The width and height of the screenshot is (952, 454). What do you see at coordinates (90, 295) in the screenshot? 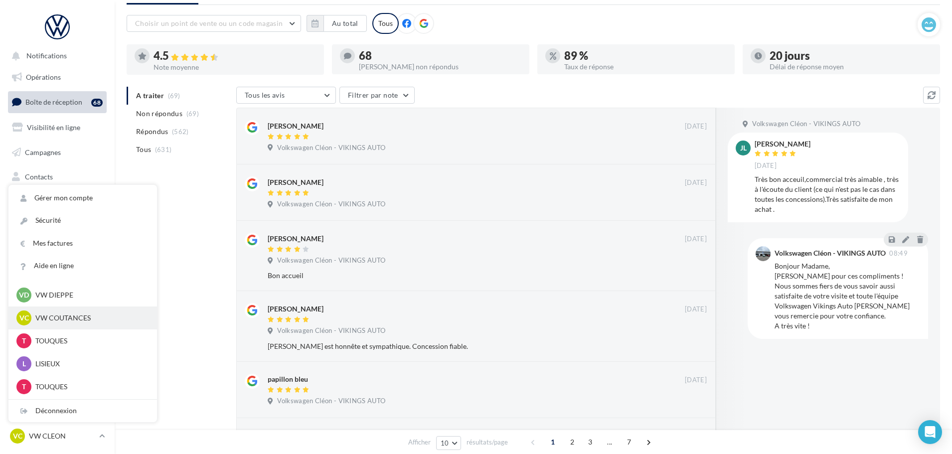
I see `p: VW DIEPPE` at bounding box center [90, 295].